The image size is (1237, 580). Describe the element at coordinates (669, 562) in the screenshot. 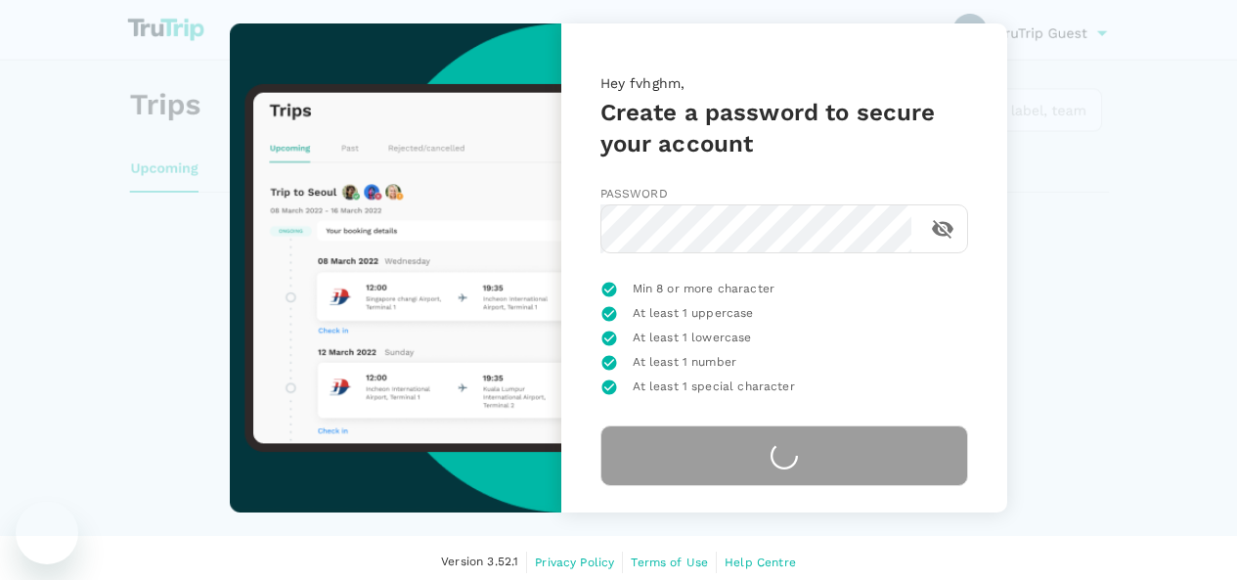

I see `a: Terms of Use` at that location.